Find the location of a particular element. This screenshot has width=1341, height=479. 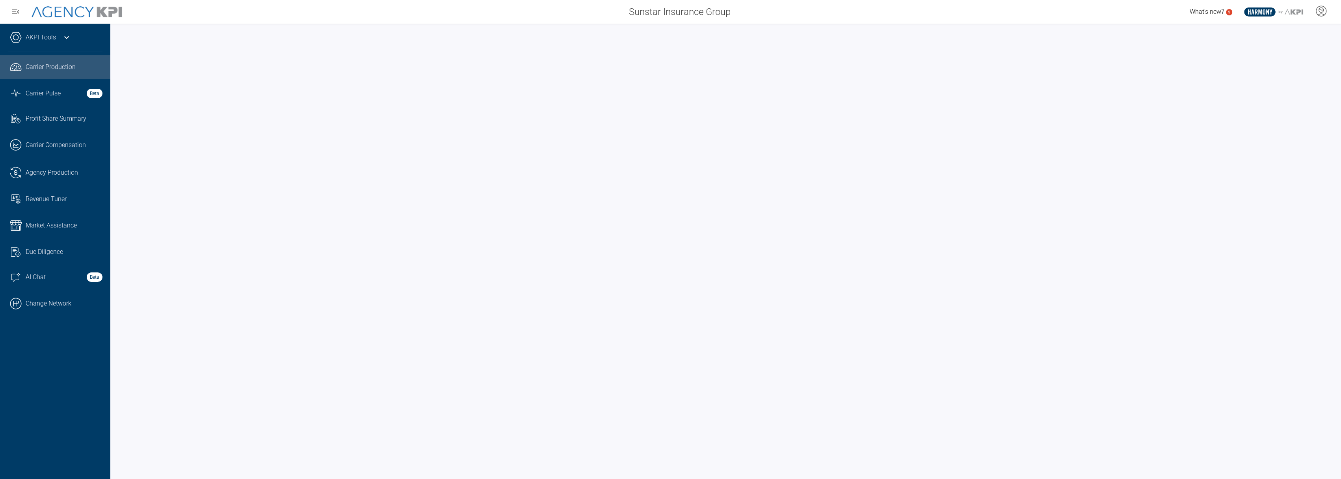

a: AKPI Tools is located at coordinates (41, 37).